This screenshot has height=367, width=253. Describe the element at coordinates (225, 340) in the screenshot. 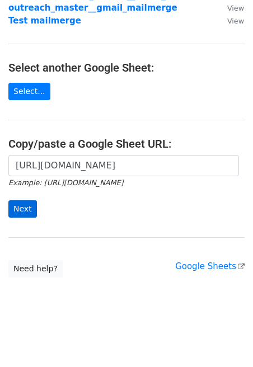

I see `div: Chat Widget` at that location.